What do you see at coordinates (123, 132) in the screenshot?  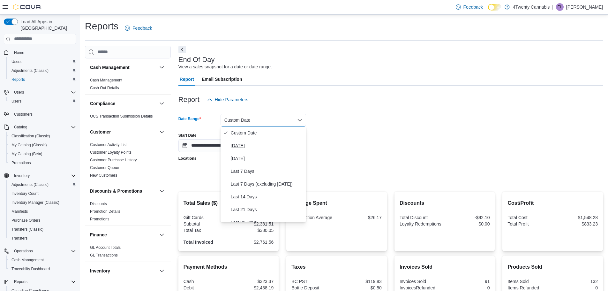 I see `button: Customer` at bounding box center [123, 132].